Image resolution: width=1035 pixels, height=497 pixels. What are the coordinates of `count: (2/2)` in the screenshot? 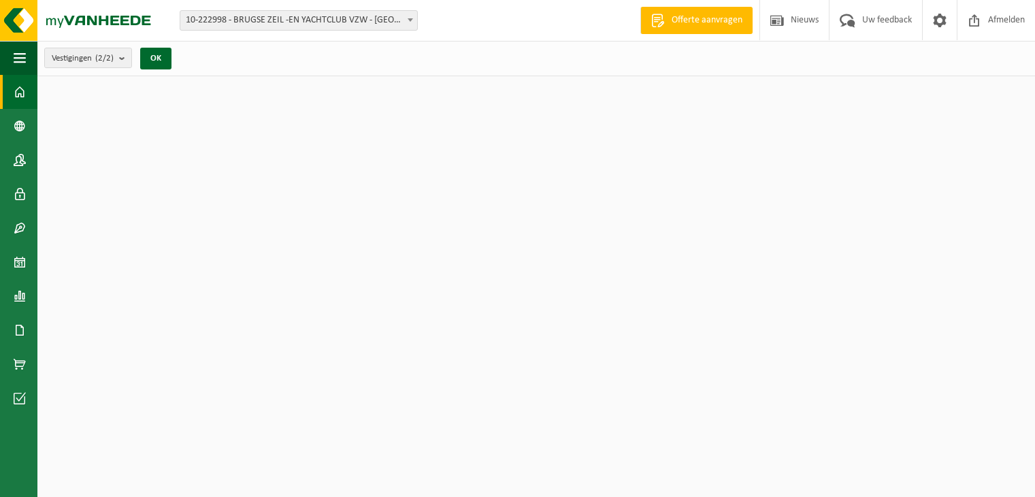 It's located at (104, 58).